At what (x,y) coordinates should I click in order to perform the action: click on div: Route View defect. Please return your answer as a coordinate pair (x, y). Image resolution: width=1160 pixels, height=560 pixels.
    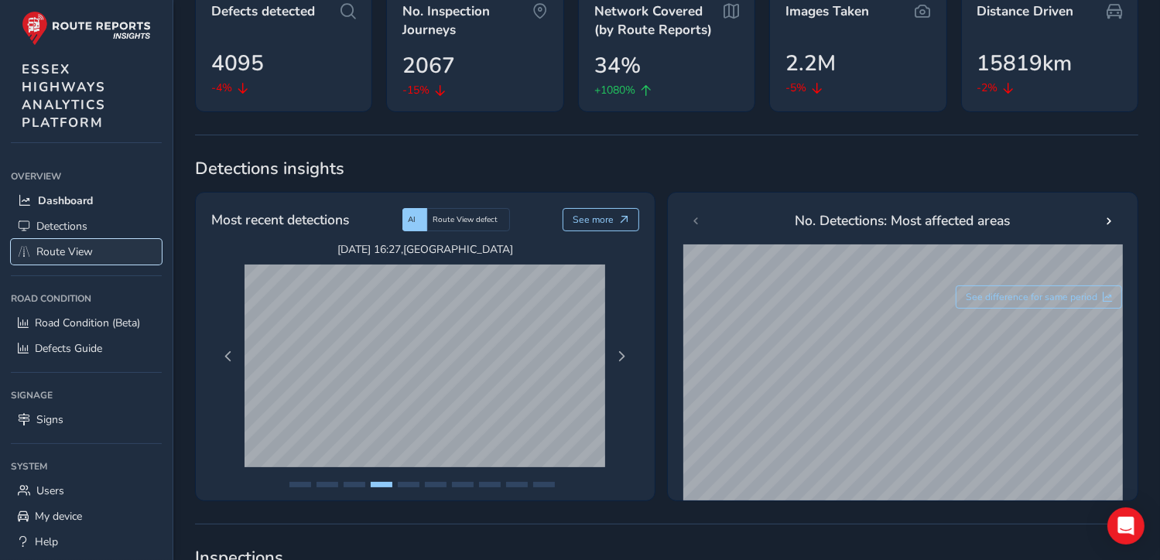
    Looking at the image, I should click on (468, 220).